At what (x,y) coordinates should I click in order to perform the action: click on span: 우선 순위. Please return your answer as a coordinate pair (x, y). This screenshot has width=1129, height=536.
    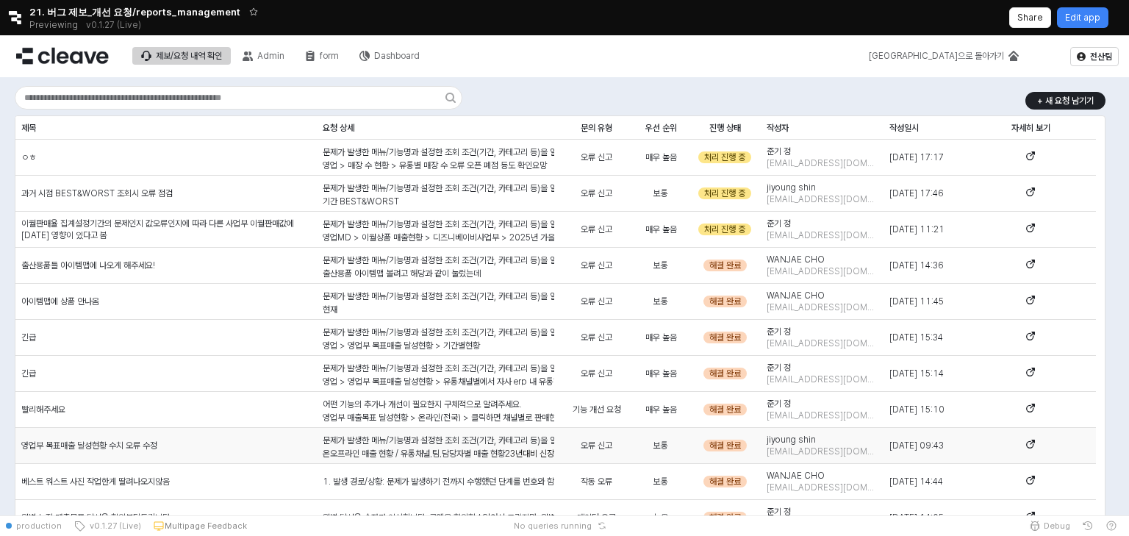
    Looking at the image, I should click on (661, 128).